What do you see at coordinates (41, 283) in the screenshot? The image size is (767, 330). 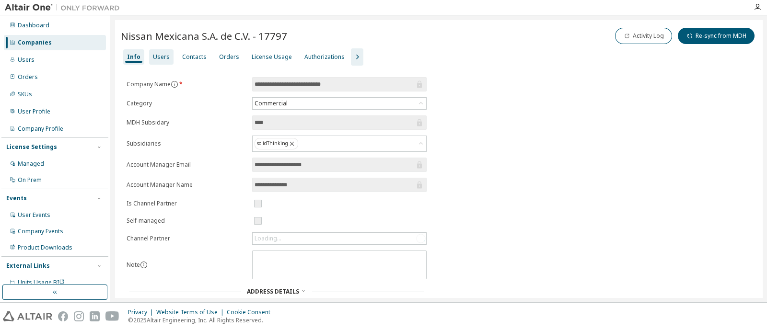 I see `span: Units Usage BI` at bounding box center [41, 283].